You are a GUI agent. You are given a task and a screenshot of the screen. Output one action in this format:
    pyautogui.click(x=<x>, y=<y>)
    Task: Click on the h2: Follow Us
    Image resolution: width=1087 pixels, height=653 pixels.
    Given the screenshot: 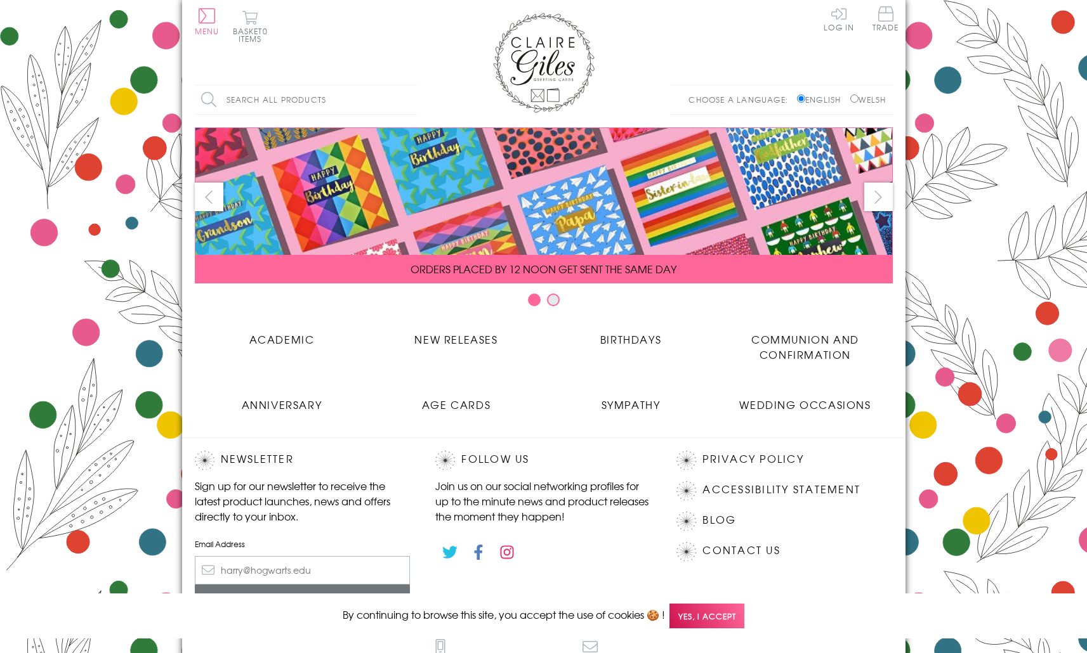 What is the action you would take?
    pyautogui.click(x=543, y=460)
    